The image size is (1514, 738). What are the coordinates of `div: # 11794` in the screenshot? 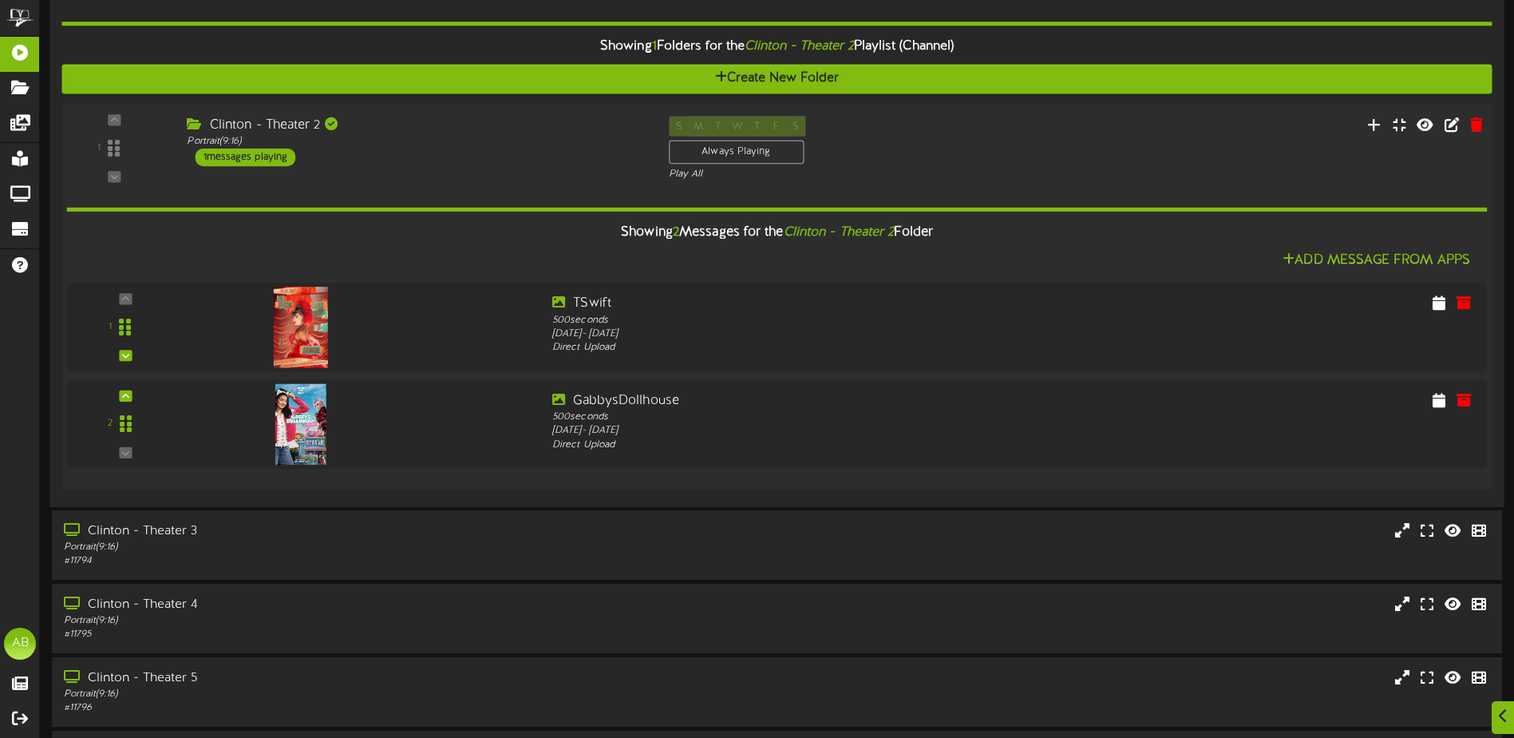 It's located at (354, 560).